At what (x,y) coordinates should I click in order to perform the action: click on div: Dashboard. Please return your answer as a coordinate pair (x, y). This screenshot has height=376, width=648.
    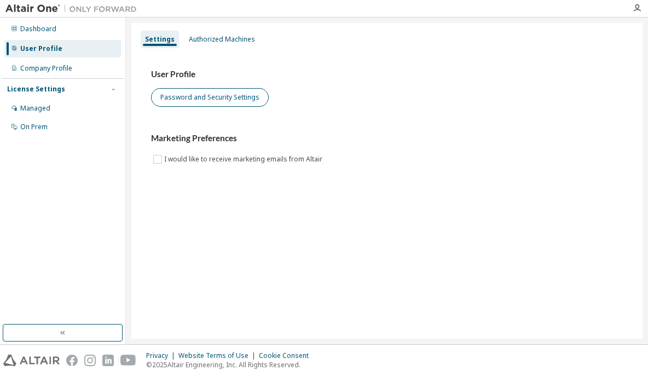
    Looking at the image, I should click on (38, 29).